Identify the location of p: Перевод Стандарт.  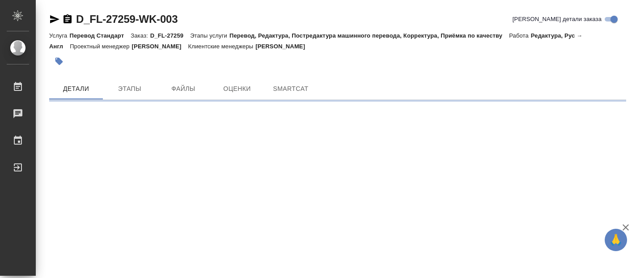
(100, 35).